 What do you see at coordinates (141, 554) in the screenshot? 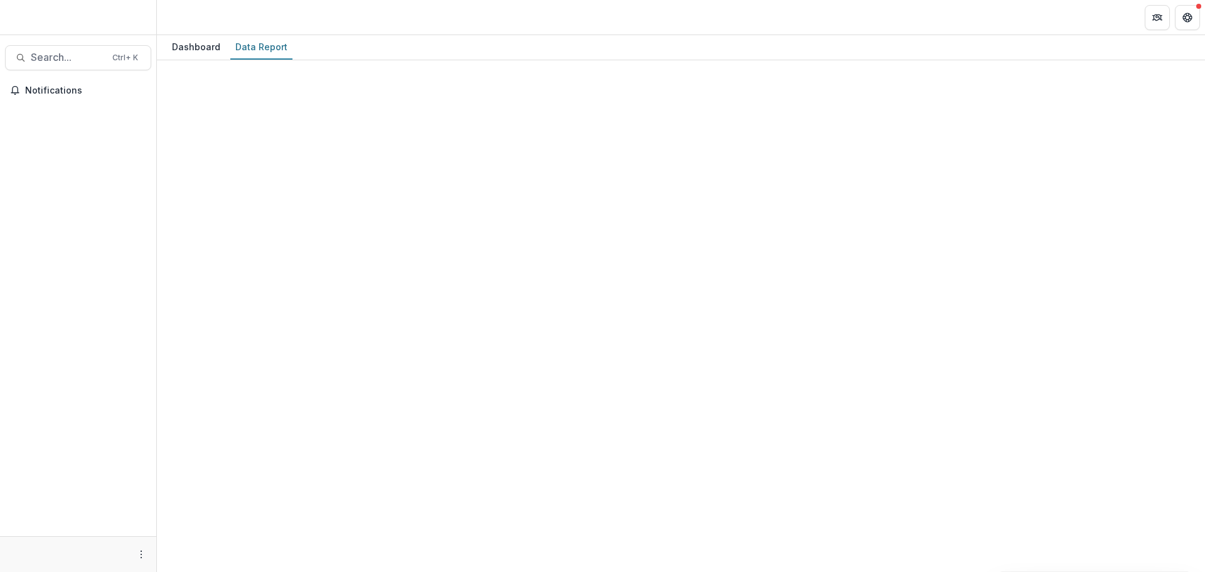
I see `button: More` at bounding box center [141, 554].